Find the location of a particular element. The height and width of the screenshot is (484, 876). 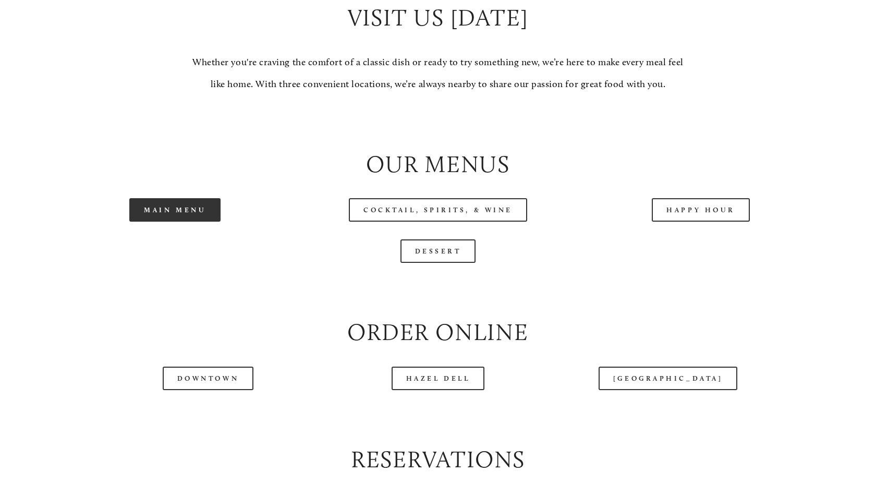

a: Dessert is located at coordinates (438, 251).